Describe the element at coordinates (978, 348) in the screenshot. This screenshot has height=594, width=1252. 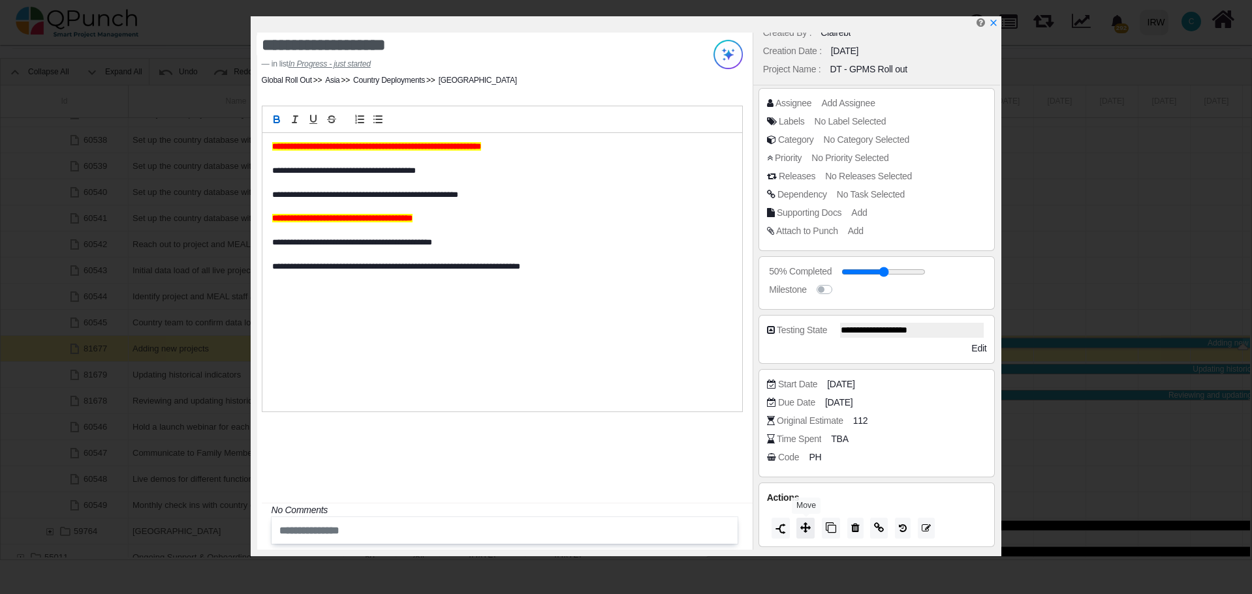
I see `span: Edit` at that location.